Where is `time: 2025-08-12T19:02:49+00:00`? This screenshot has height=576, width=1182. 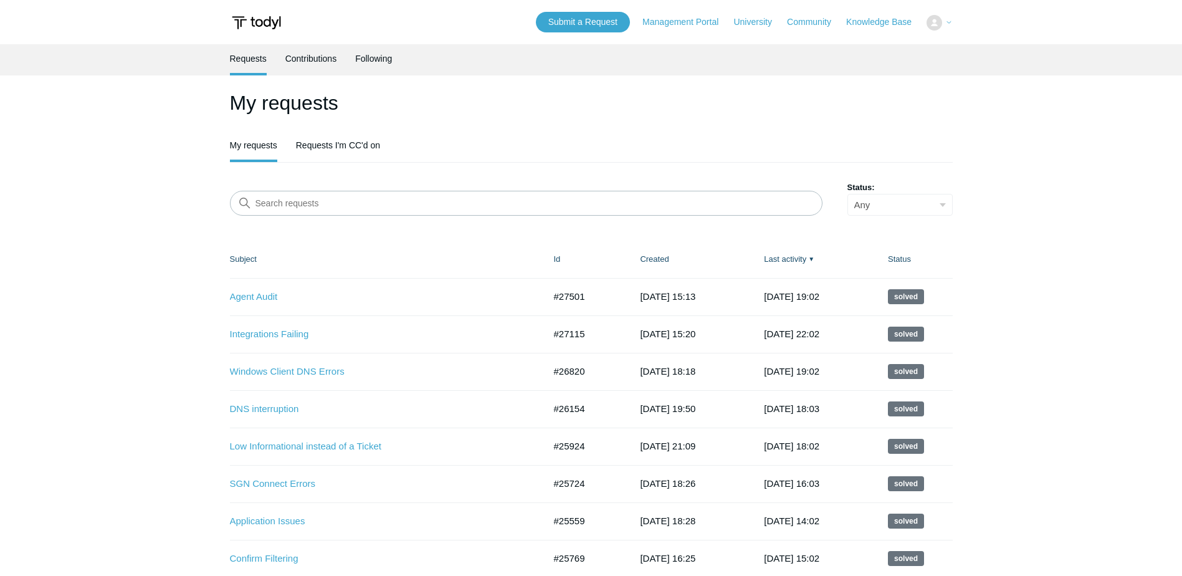 time: 2025-08-12T19:02:49+00:00 is located at coordinates (791, 371).